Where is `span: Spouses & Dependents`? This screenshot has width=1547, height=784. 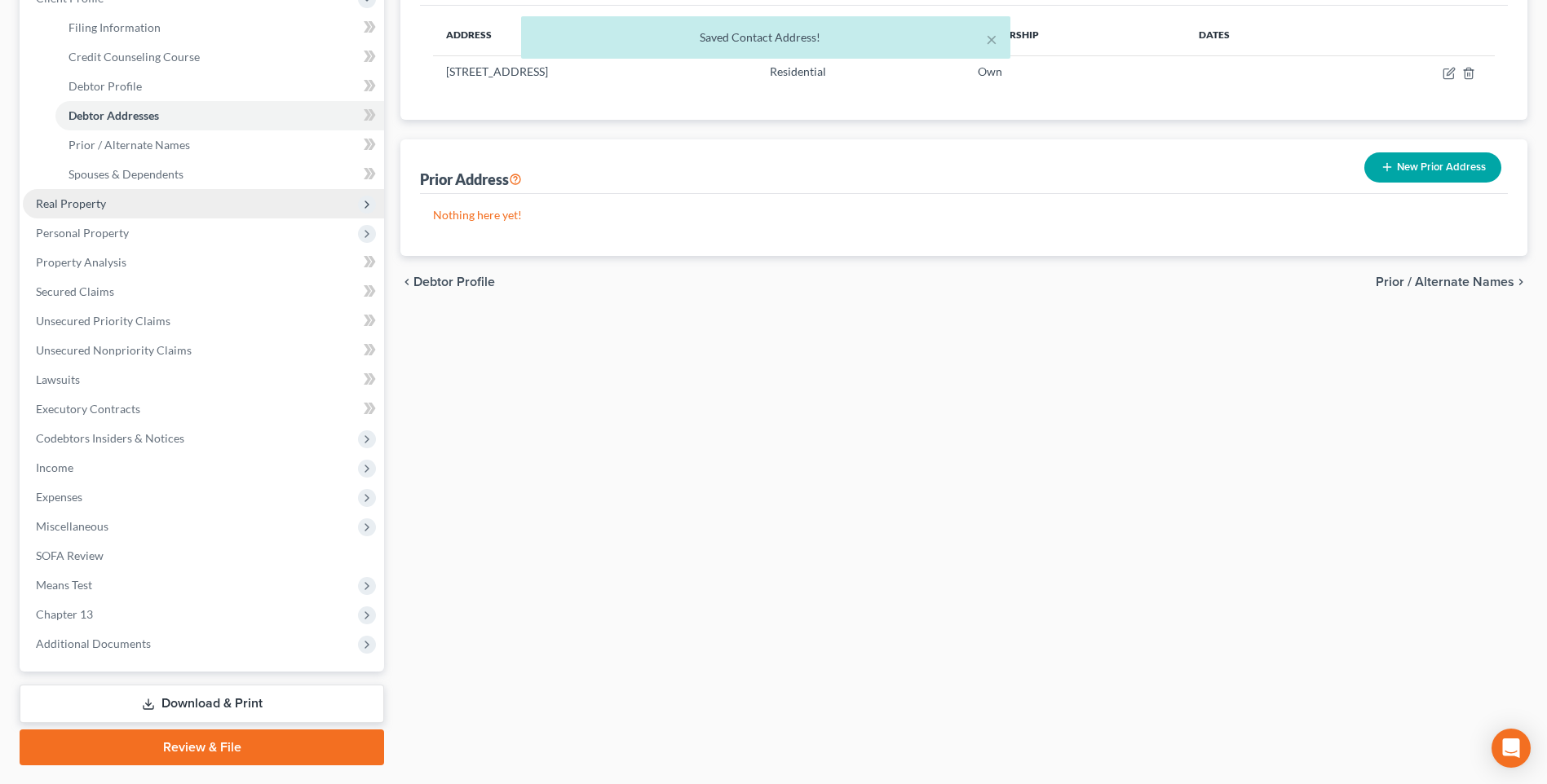
span: Spouses & Dependents is located at coordinates (126, 174).